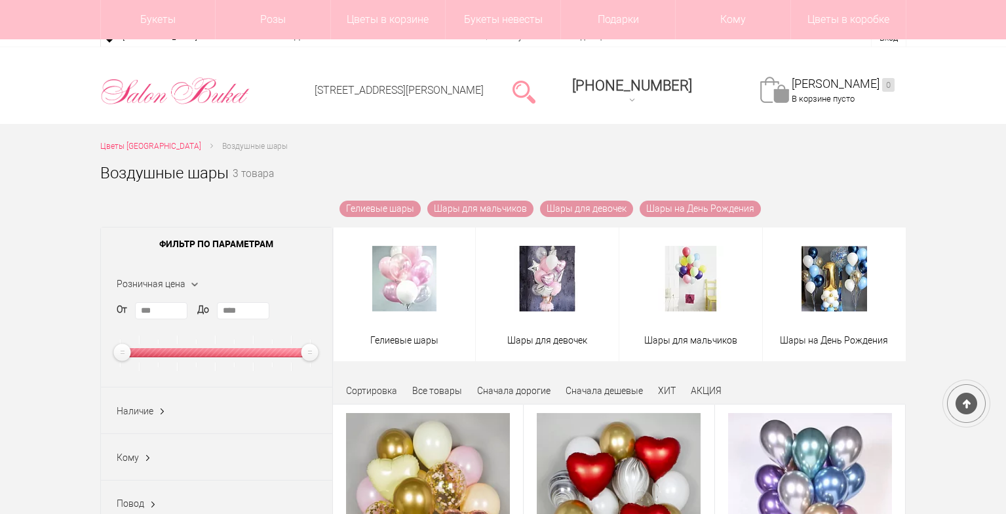 Image resolution: width=1006 pixels, height=514 pixels. What do you see at coordinates (691, 279) in the screenshot?
I see `img: Шары для мальчиков` at bounding box center [691, 279].